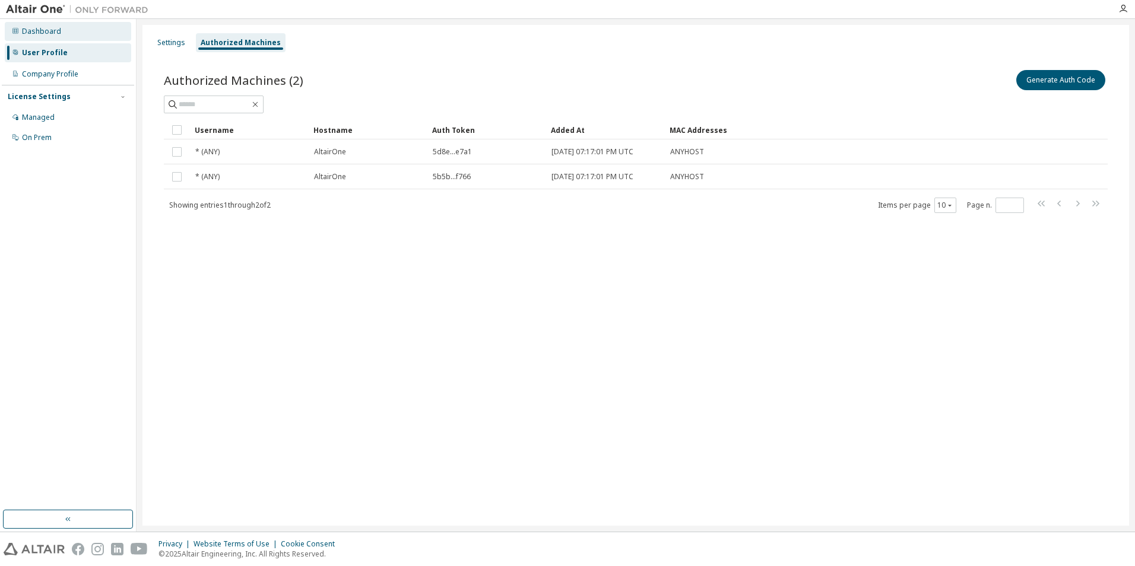 Image resolution: width=1135 pixels, height=566 pixels. I want to click on img: instagram.svg, so click(97, 549).